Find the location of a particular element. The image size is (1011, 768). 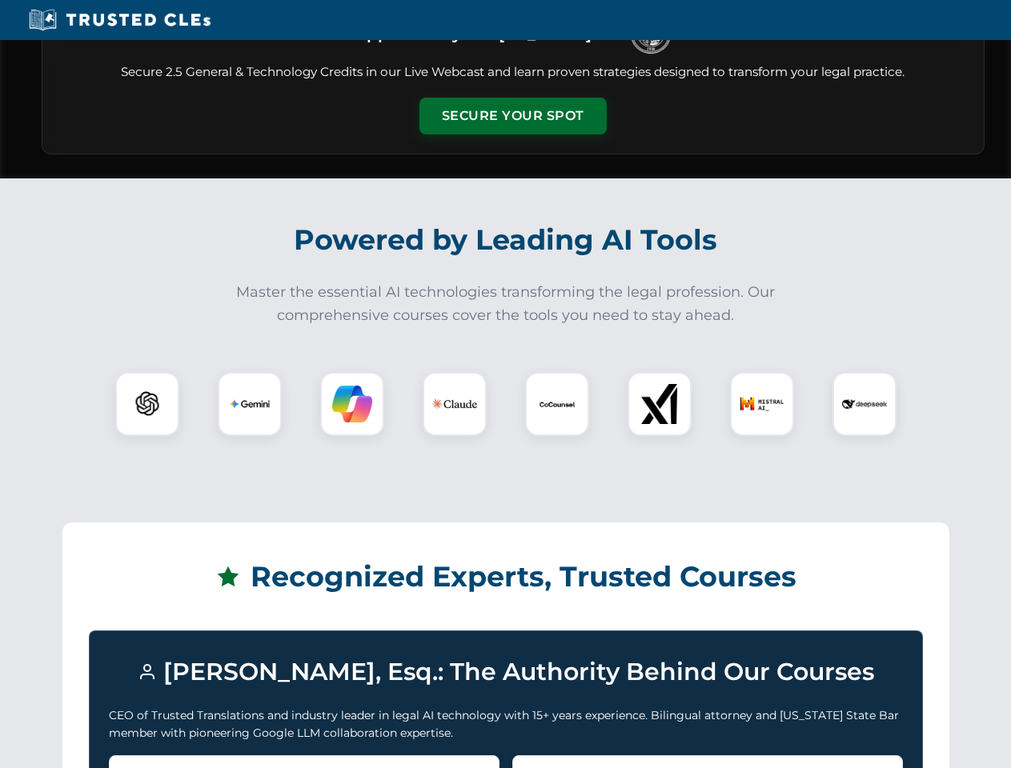

p: CEO of Trusted Translations and industry leader in legal AI technology with 15+ years experience.... is located at coordinates (506, 724).